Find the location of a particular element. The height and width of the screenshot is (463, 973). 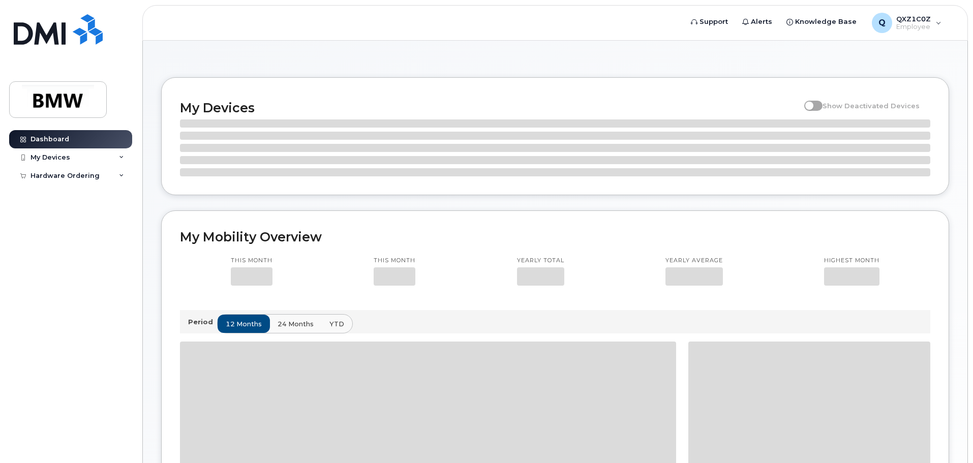

h2: My Mobility Overview is located at coordinates (555, 237).